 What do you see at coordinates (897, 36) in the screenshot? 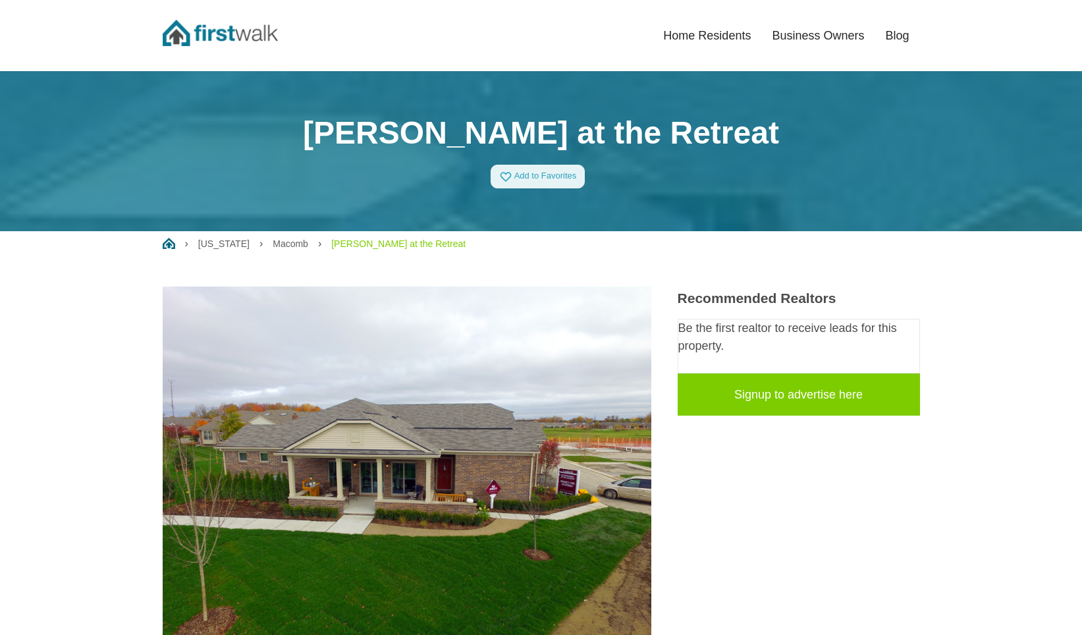
I see `a: Blog` at bounding box center [897, 36].